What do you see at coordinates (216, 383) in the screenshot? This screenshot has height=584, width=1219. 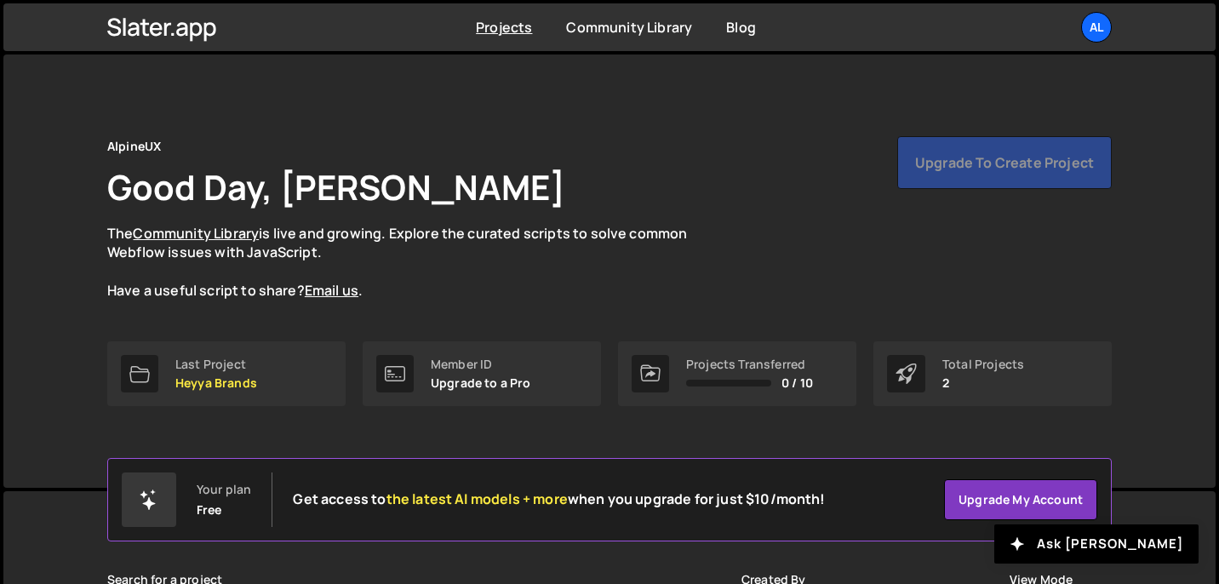 I see `p: Heyya Brands` at bounding box center [216, 383].